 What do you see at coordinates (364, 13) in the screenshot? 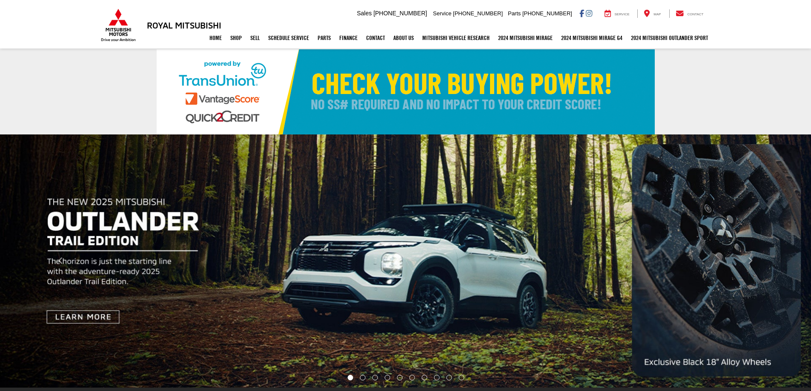
I see `span: Sales` at bounding box center [364, 13].